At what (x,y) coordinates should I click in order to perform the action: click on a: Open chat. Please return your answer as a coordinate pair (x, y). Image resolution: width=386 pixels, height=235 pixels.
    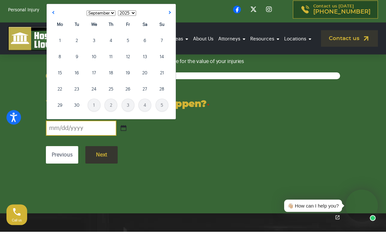
    Looking at the image, I should click on (337, 221).